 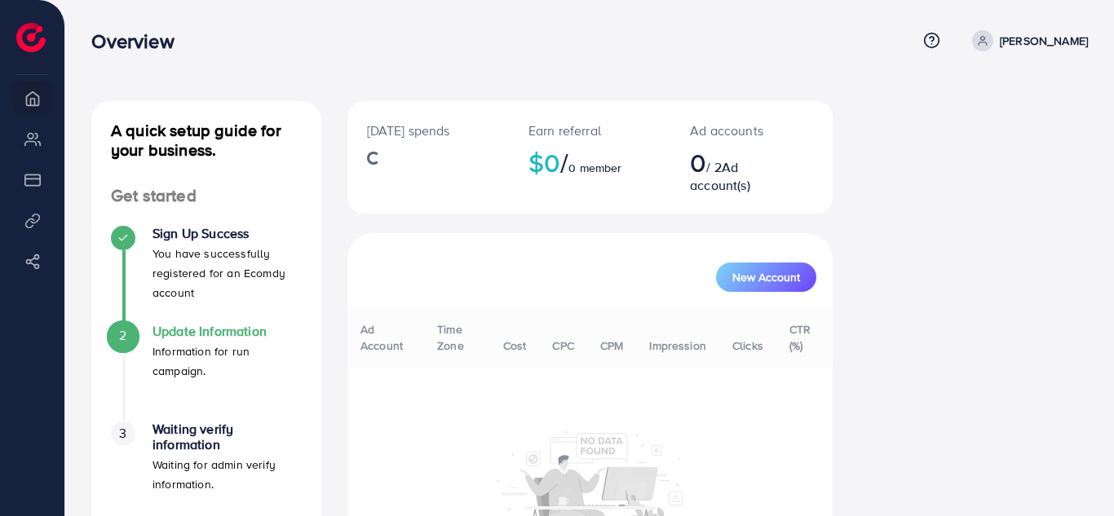 I want to click on img: logo, so click(x=31, y=38).